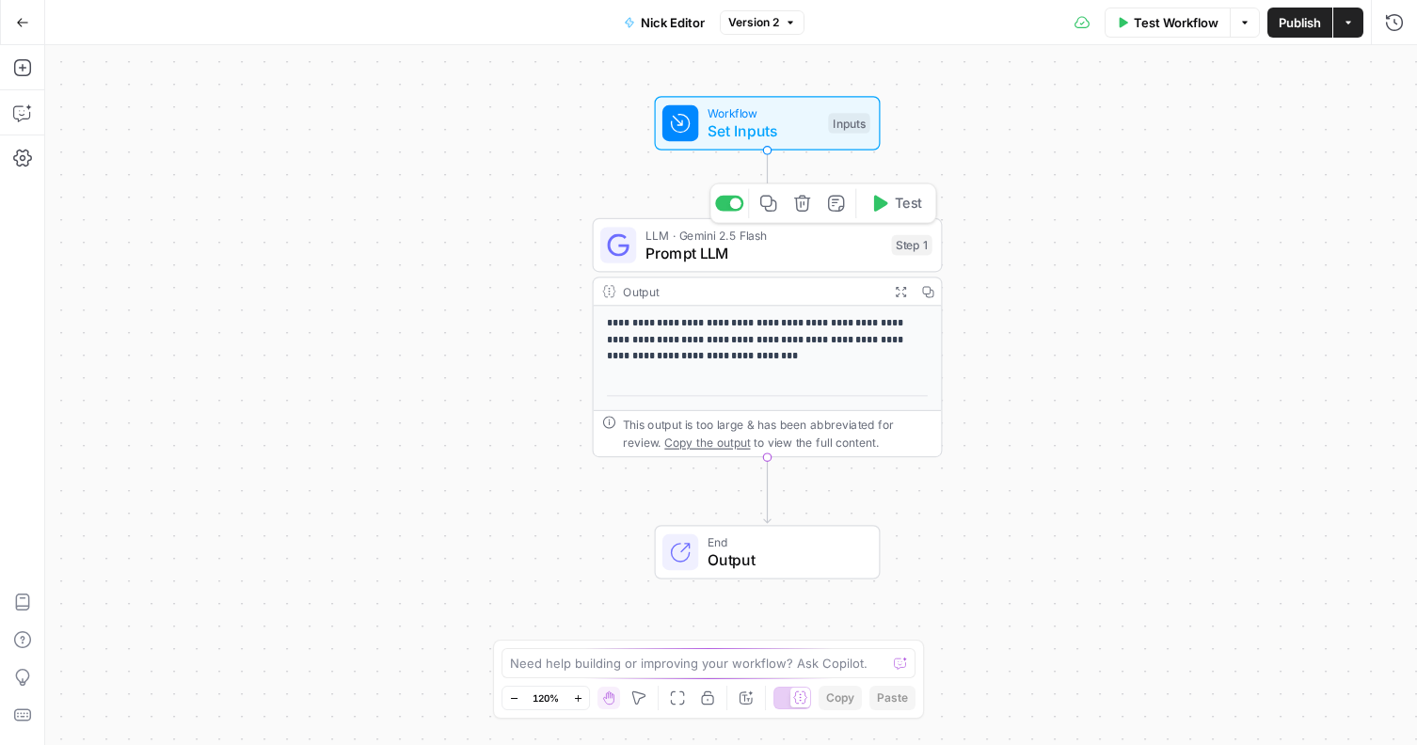 The width and height of the screenshot is (1417, 745). Describe the element at coordinates (762, 23) in the screenshot. I see `button: Version 2` at that location.